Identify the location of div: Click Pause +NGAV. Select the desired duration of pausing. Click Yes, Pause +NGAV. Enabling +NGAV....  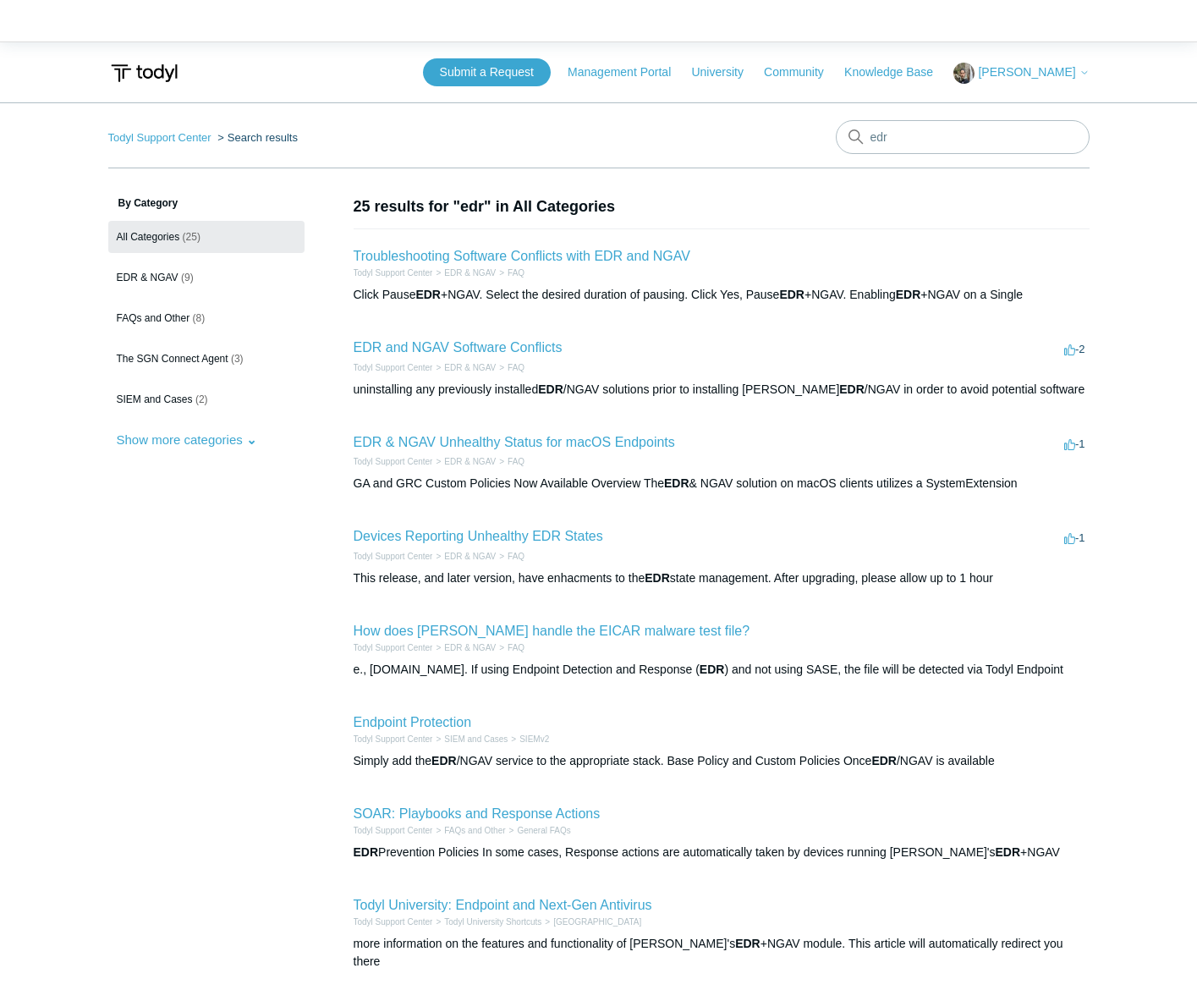
(722, 294).